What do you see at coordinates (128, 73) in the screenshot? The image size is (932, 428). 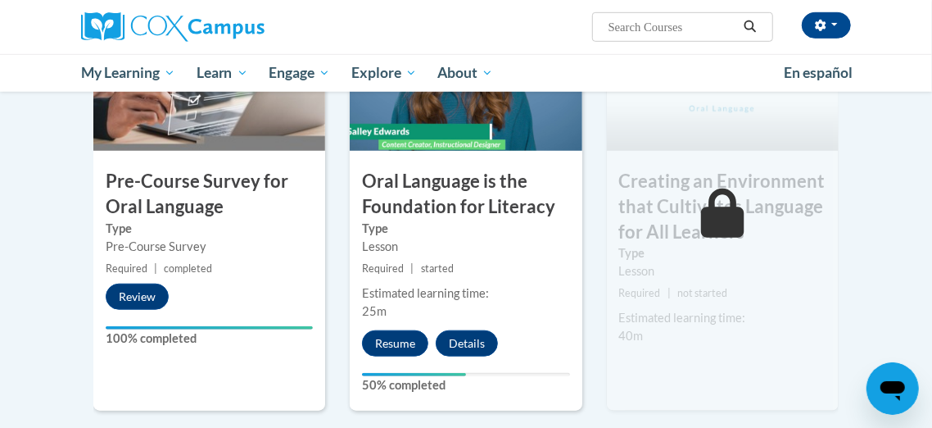 I see `span: My Learning` at bounding box center [128, 73].